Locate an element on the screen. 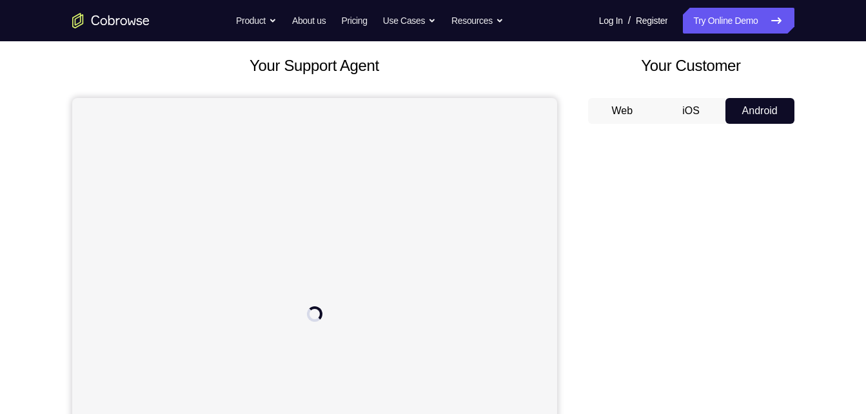 This screenshot has height=414, width=866. a: Register is located at coordinates (652, 21).